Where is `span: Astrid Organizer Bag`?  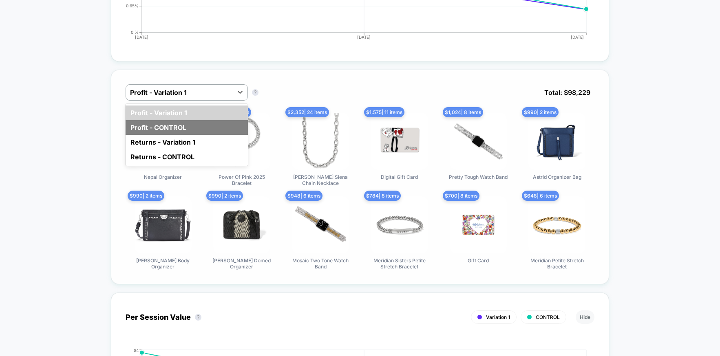
span: Astrid Organizer Bag is located at coordinates (557, 177).